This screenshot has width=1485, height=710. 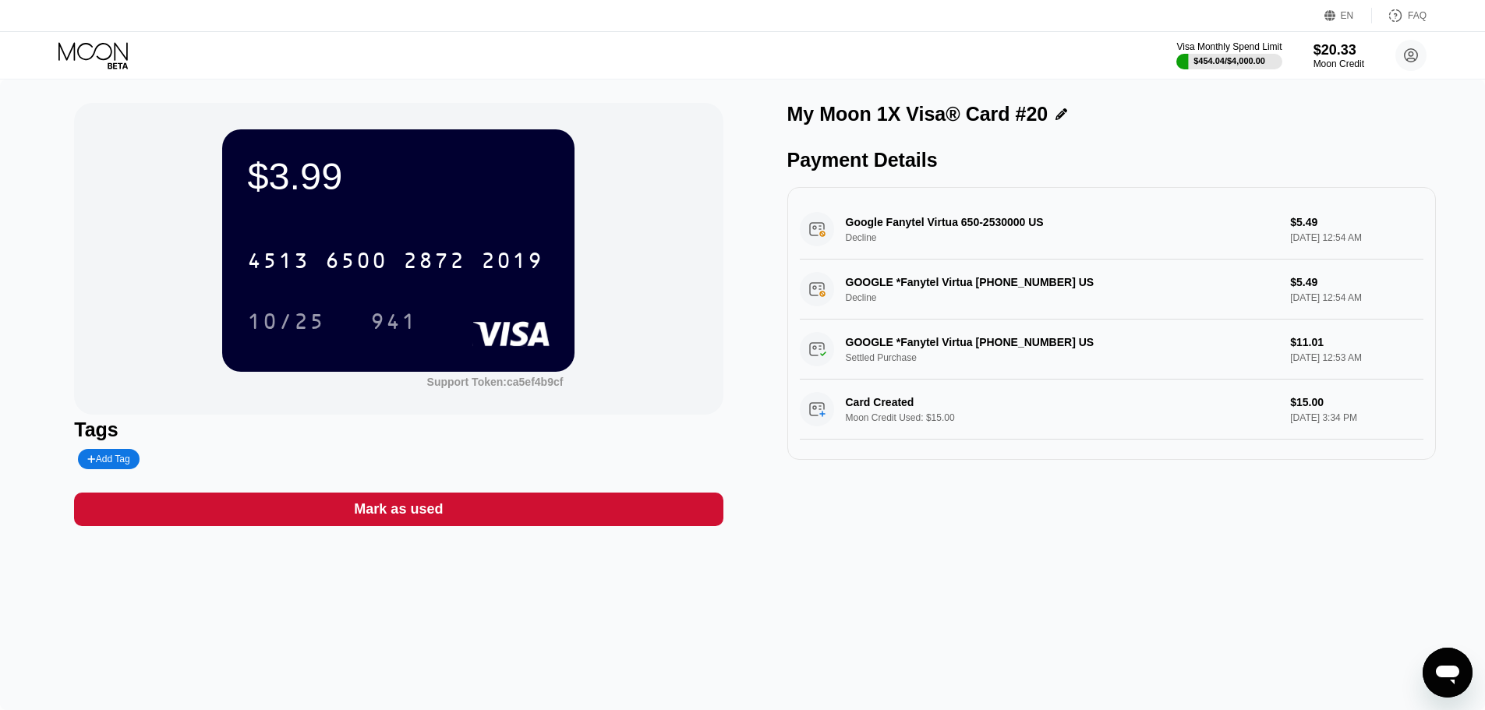 What do you see at coordinates (1229, 61) in the screenshot?
I see `div: $454.04 / $4,000.00` at bounding box center [1229, 61].